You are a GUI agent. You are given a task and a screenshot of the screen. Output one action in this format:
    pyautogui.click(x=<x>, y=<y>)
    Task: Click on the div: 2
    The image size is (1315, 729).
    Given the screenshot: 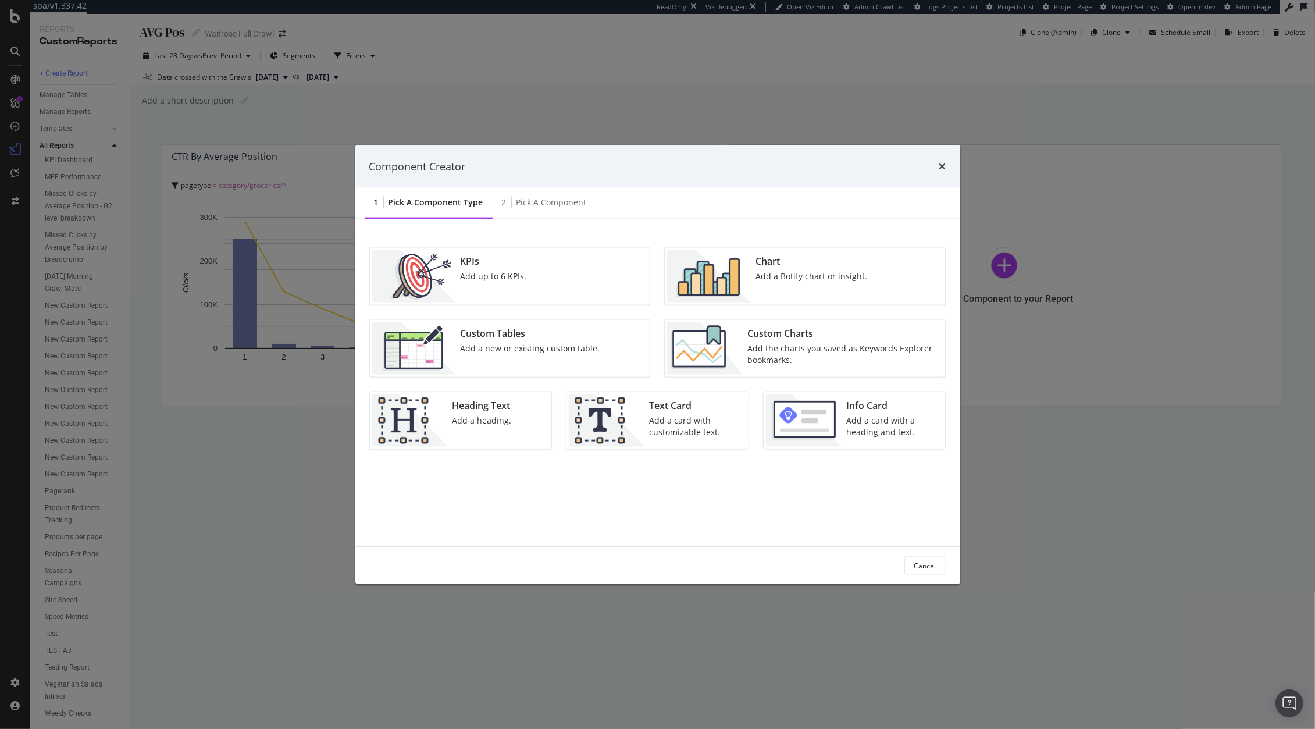 What is the action you would take?
    pyautogui.click(x=504, y=202)
    